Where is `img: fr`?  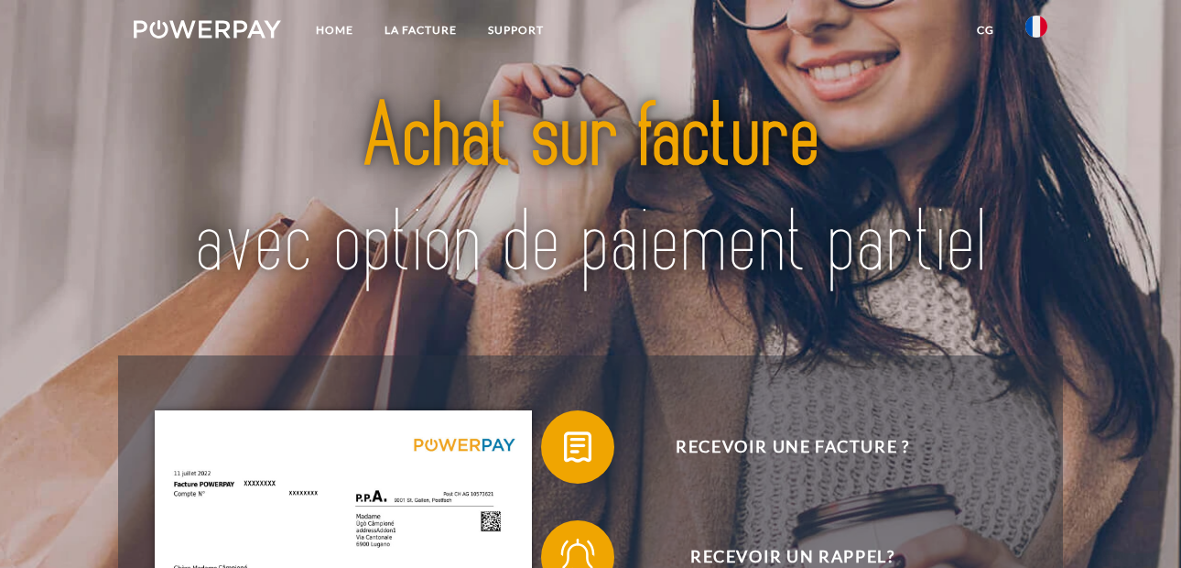 img: fr is located at coordinates (1037, 27).